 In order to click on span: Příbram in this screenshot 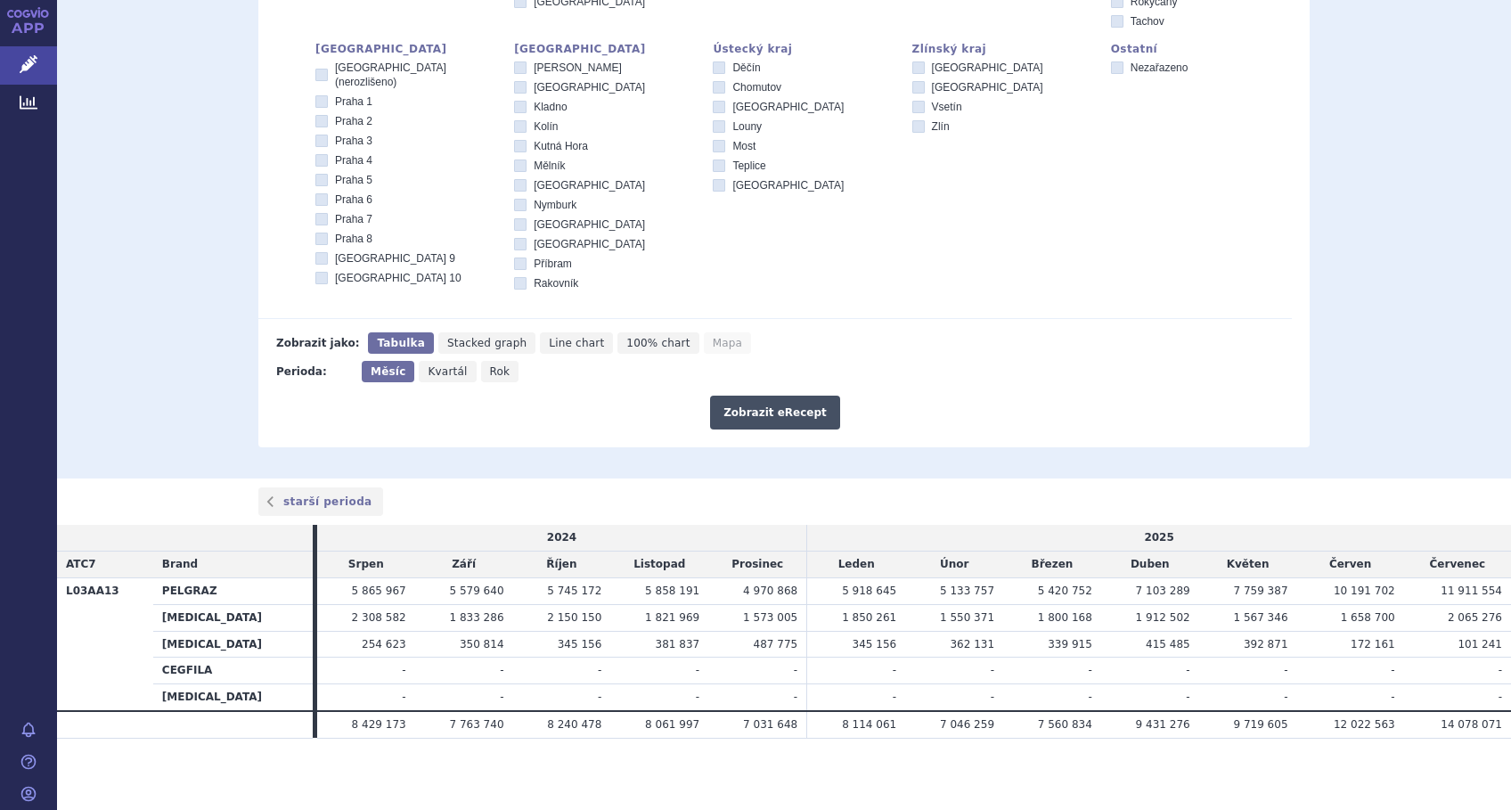, I will do `click(552, 264)`.